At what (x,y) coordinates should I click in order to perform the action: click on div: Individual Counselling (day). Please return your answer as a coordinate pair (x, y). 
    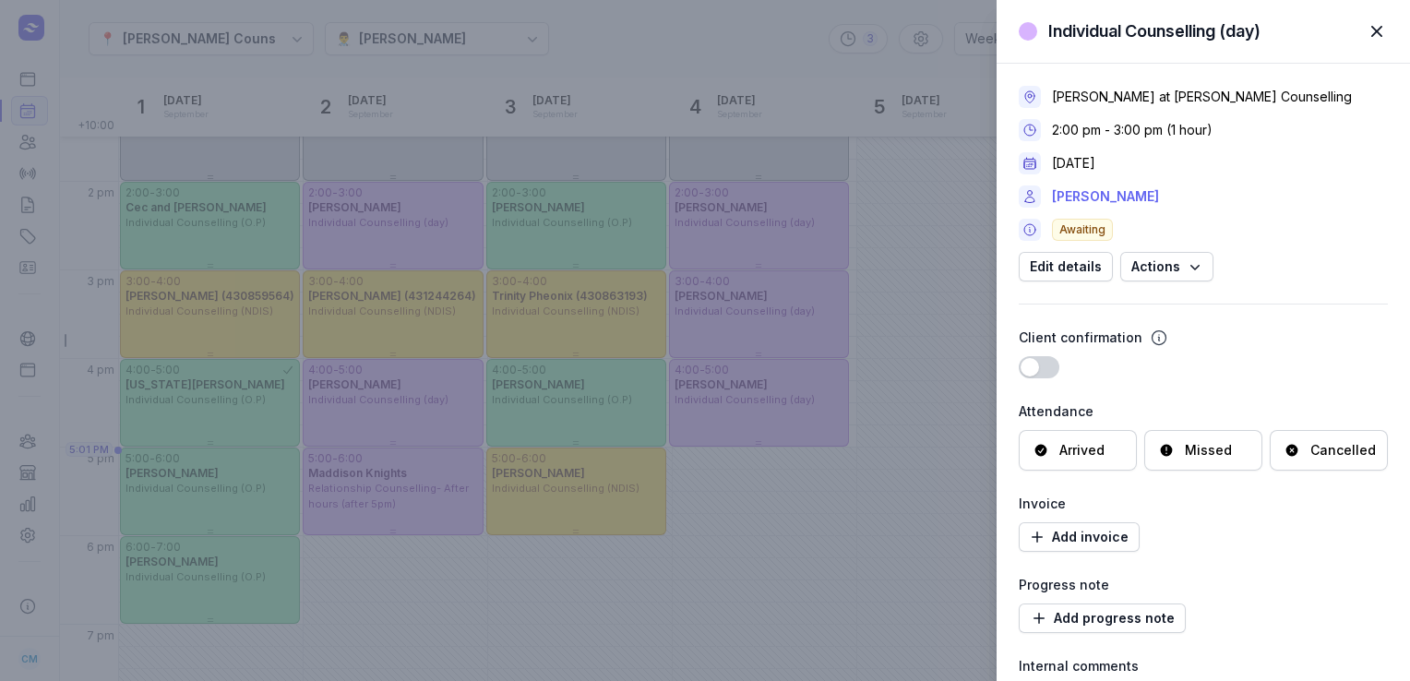
    Looking at the image, I should click on (1154, 31).